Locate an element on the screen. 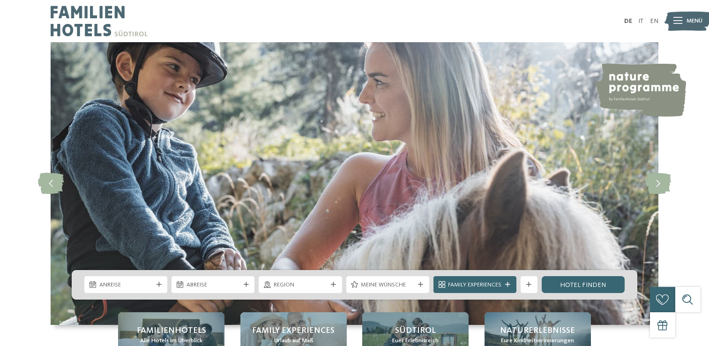 The height and width of the screenshot is (346, 709). span: Euer Erlebnisreich is located at coordinates (415, 341).